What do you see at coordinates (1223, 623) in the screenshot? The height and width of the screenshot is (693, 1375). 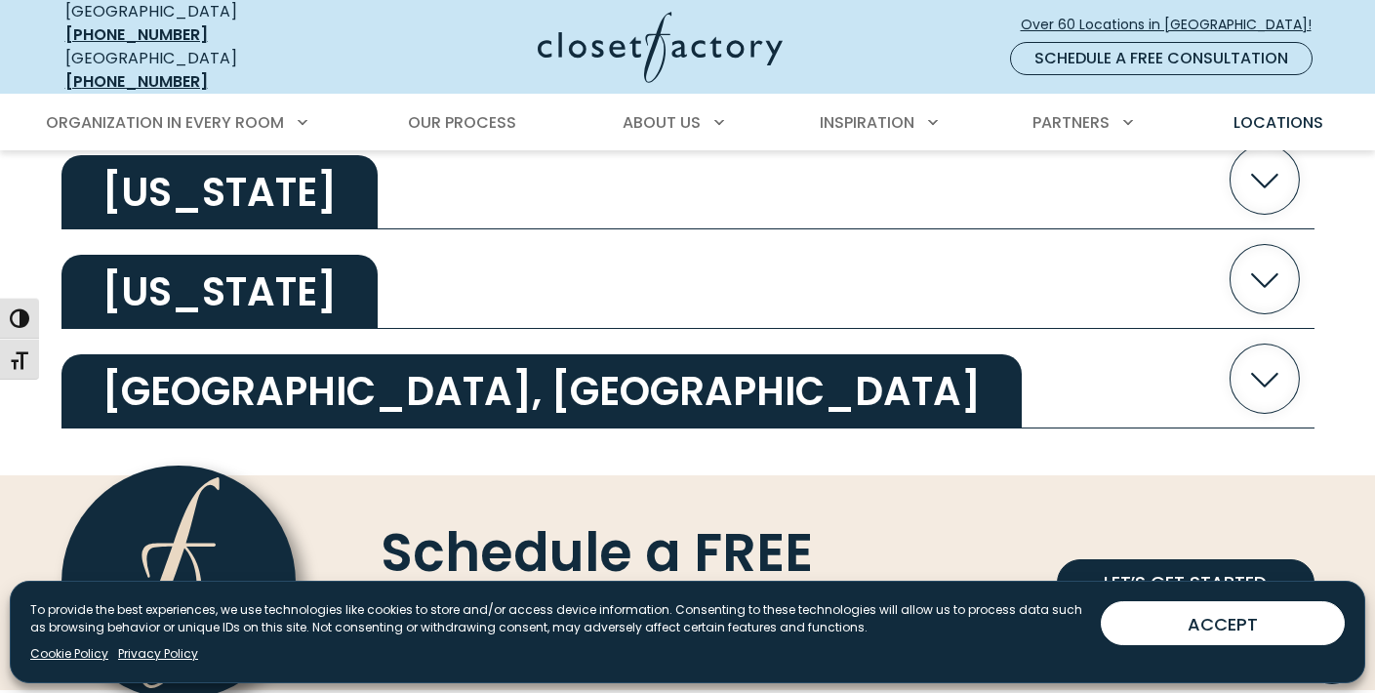 I see `button: ACCEPT` at bounding box center [1223, 623].